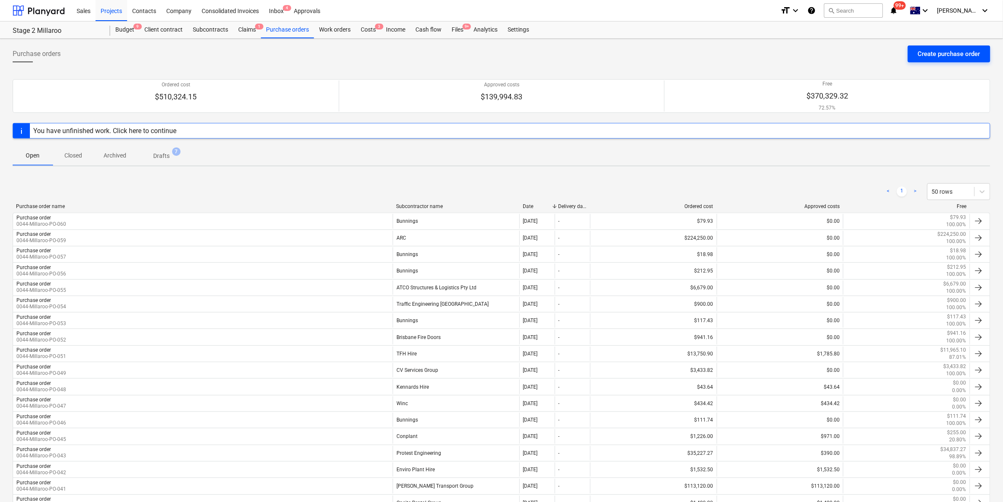 The image size is (1003, 502). Describe the element at coordinates (780, 469) in the screenshot. I see `div: $1,532.50` at that location.